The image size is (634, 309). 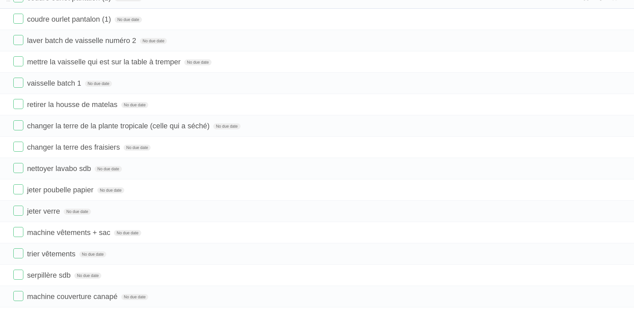 I want to click on span: changer la terre des fraisiers, so click(x=74, y=147).